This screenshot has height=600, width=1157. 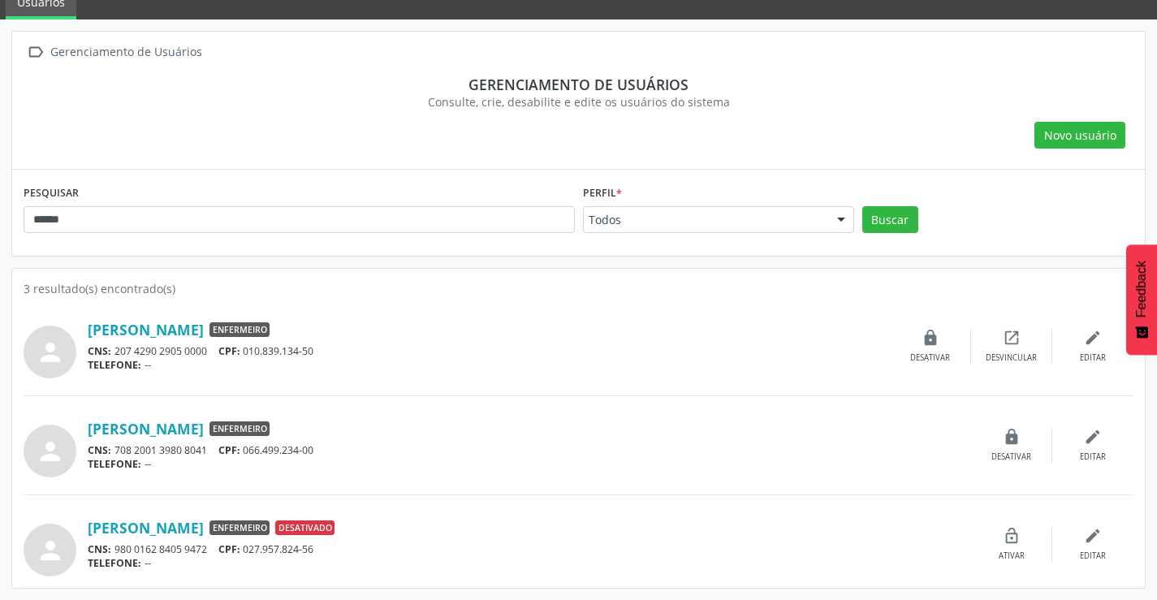 What do you see at coordinates (114, 52) in the screenshot?
I see `a:  Gerenciamento de Usuários` at bounding box center [114, 52].